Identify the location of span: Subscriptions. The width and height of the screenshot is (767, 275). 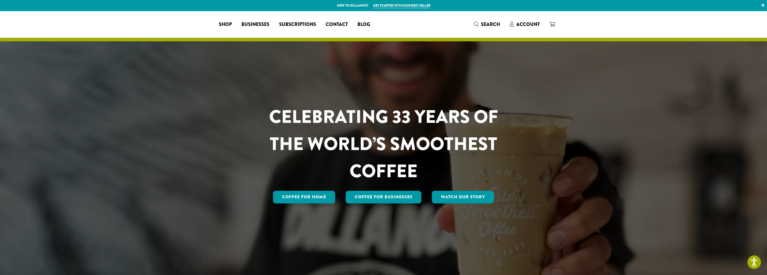
(298, 24).